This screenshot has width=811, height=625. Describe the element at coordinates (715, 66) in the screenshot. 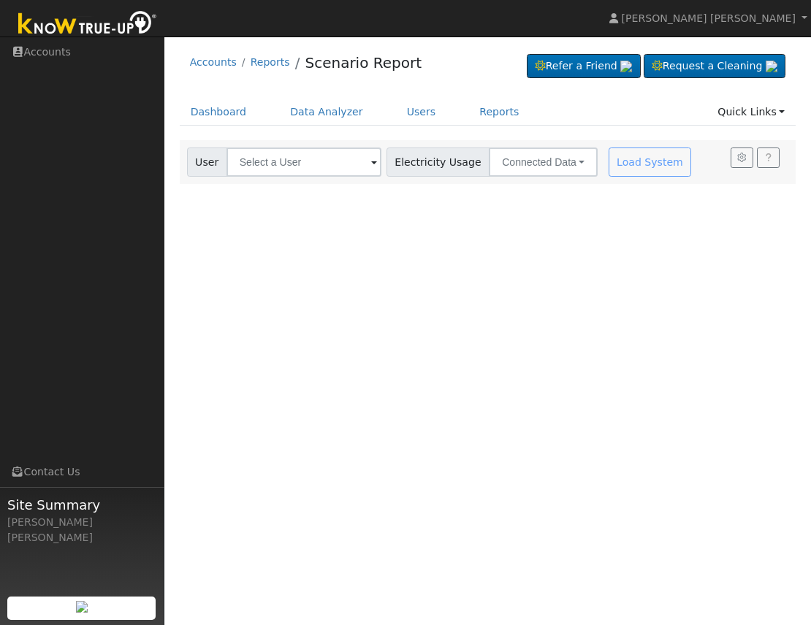

I see `a: Request a Cleaning` at that location.